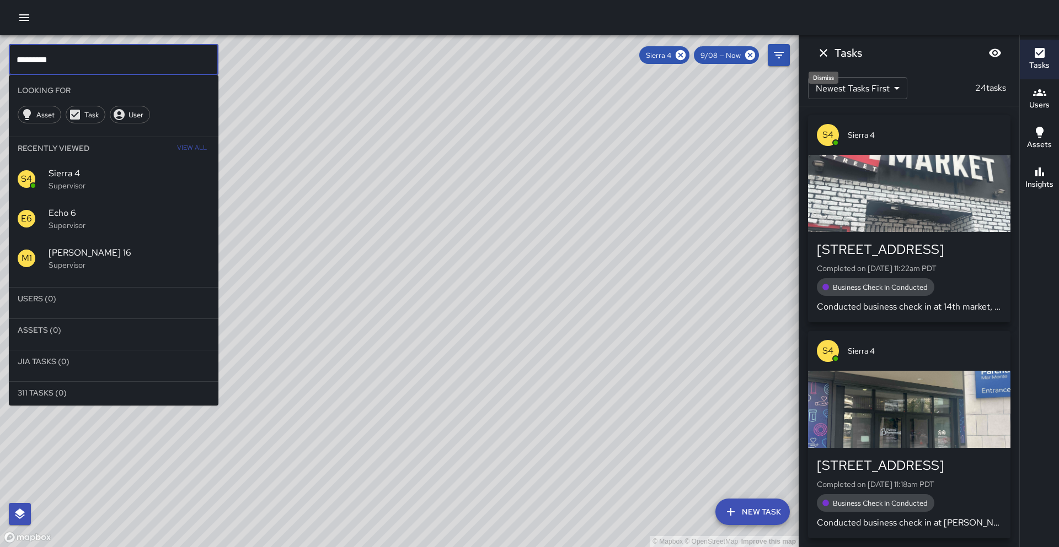  I want to click on div: User, so click(130, 115).